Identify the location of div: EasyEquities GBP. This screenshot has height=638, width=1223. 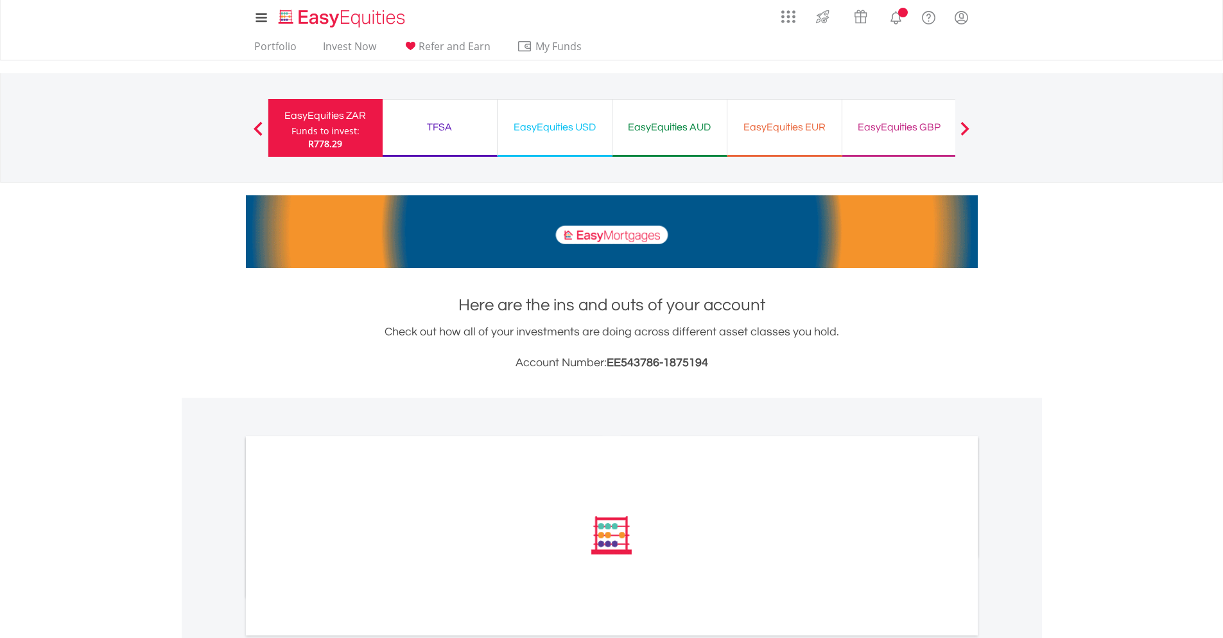
(900, 127).